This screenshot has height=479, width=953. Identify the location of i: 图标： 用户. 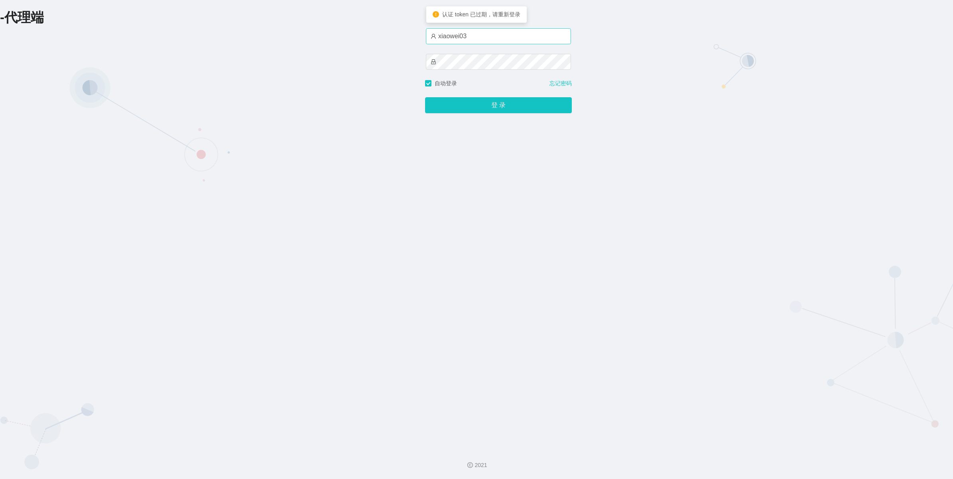
(433, 36).